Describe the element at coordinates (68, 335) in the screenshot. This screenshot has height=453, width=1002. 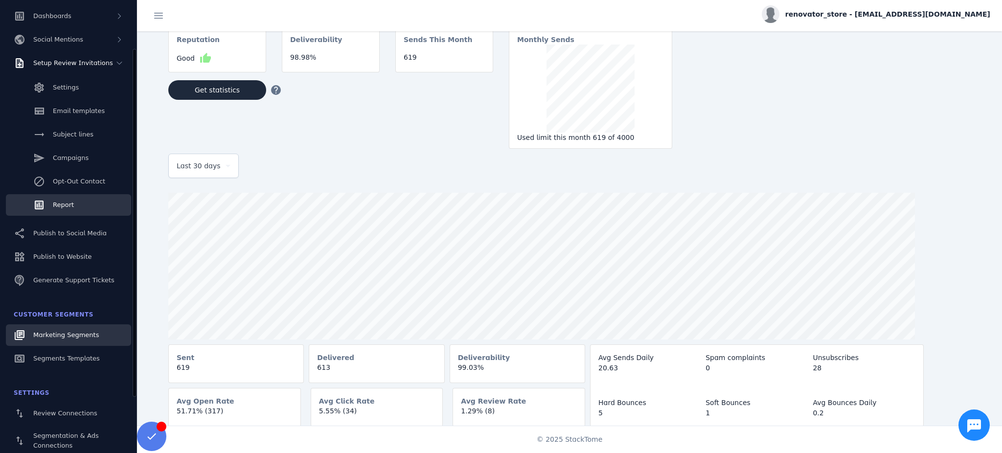
I see `a: Marketing Segments` at that location.